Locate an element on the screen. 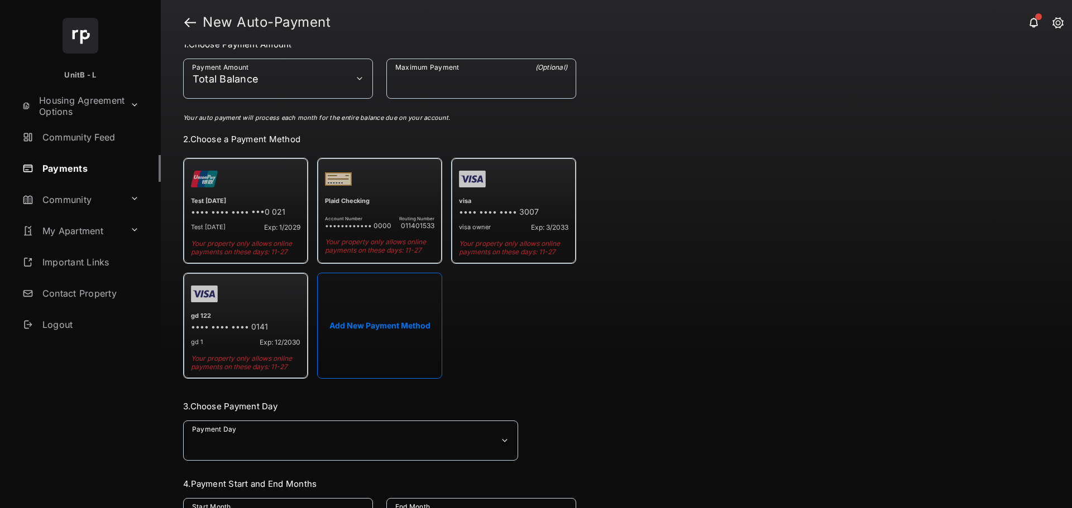  h3: 2. Choose a Payment Method is located at coordinates (380, 139).